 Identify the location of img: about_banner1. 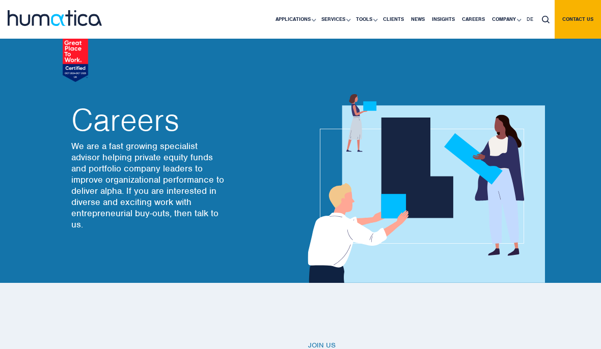
(423, 188).